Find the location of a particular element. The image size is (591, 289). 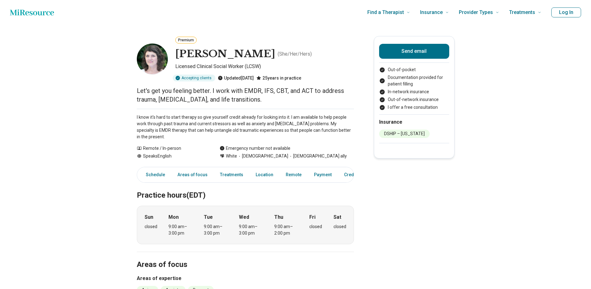

a: Payment is located at coordinates (323, 174).